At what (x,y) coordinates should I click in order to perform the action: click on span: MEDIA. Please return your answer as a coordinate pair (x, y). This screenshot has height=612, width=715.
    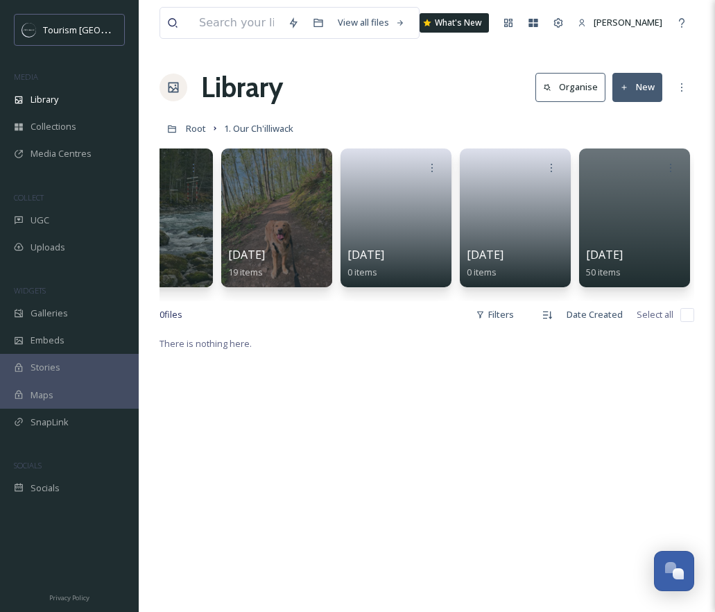
    Looking at the image, I should click on (26, 76).